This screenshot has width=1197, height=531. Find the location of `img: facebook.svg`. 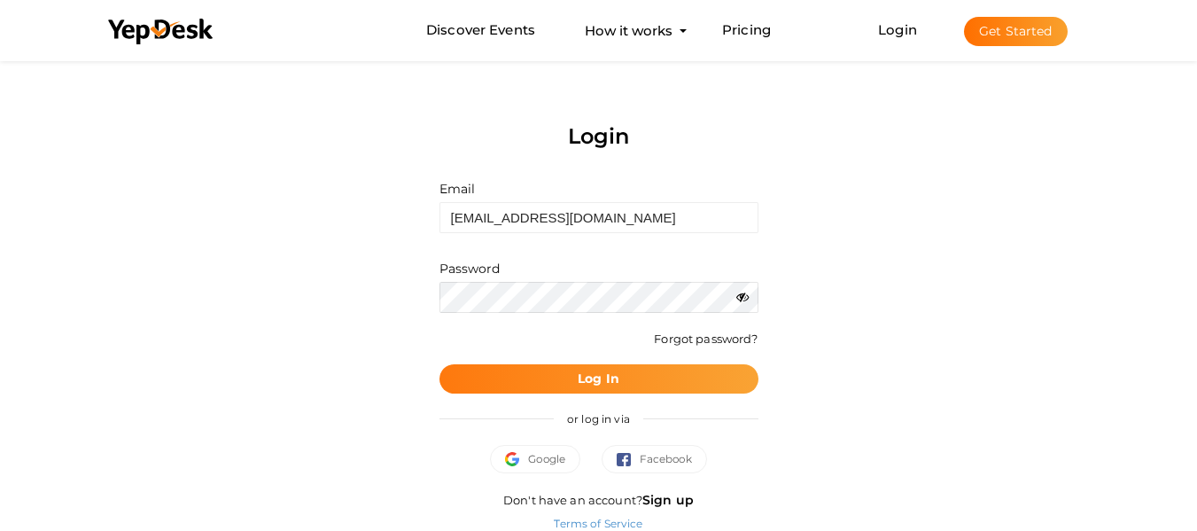

img: facebook.svg is located at coordinates (628, 460).